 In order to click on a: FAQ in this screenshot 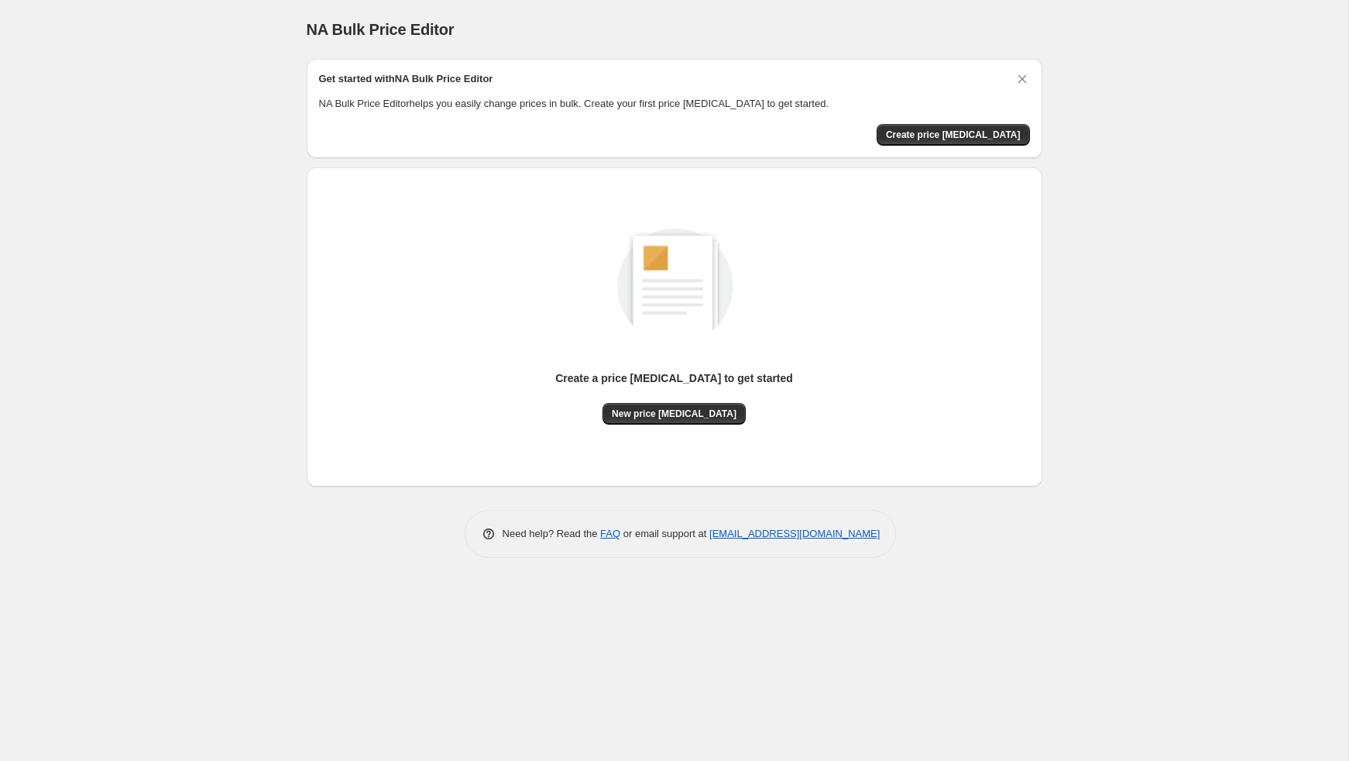, I will do `click(610, 533)`.